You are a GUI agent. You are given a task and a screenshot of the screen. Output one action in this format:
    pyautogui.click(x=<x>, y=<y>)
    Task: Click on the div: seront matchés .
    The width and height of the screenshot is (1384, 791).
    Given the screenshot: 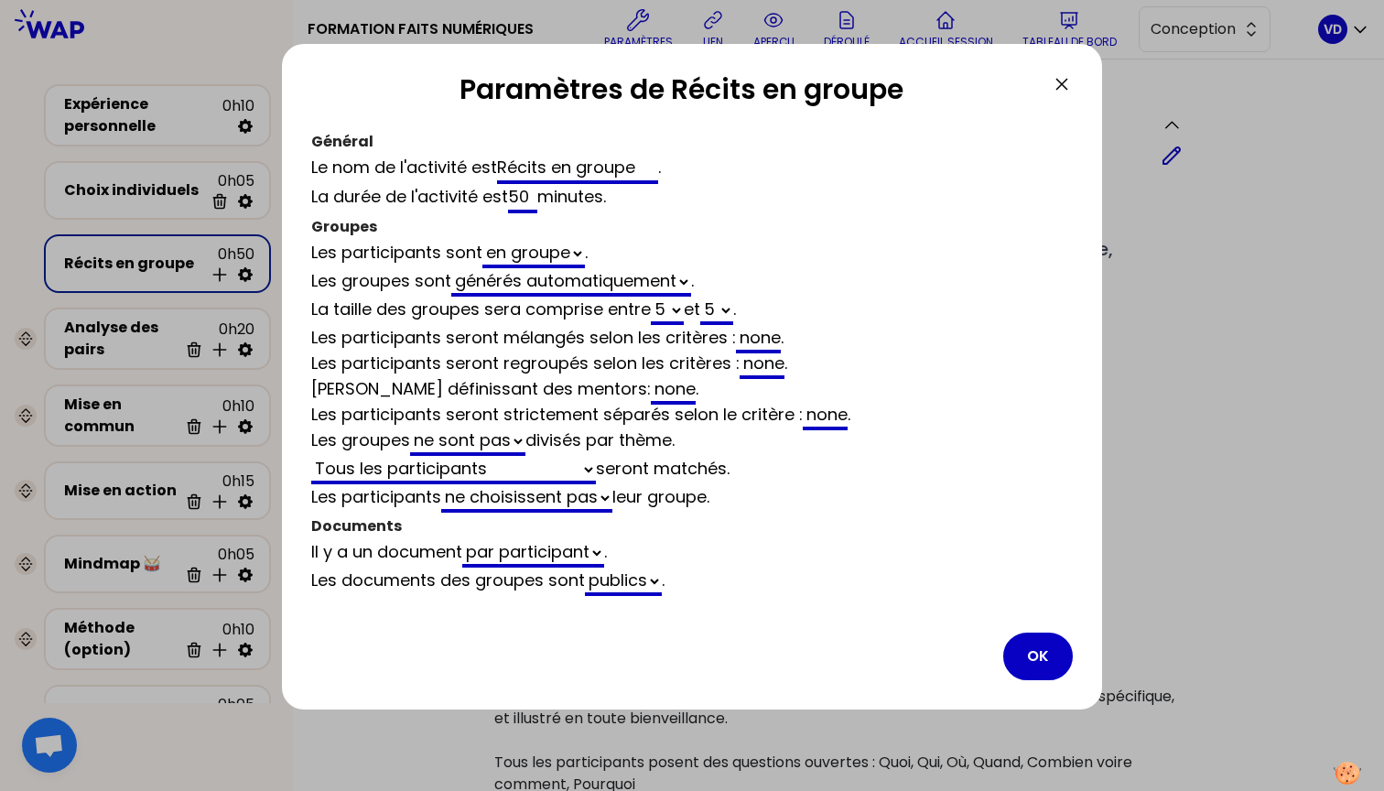 What is the action you would take?
    pyautogui.click(x=692, y=470)
    